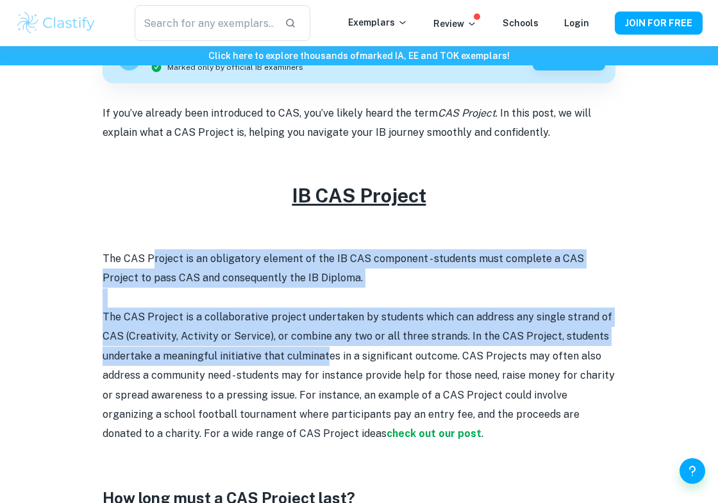 The height and width of the screenshot is (503, 718). I want to click on img: Clastify logo, so click(56, 23).